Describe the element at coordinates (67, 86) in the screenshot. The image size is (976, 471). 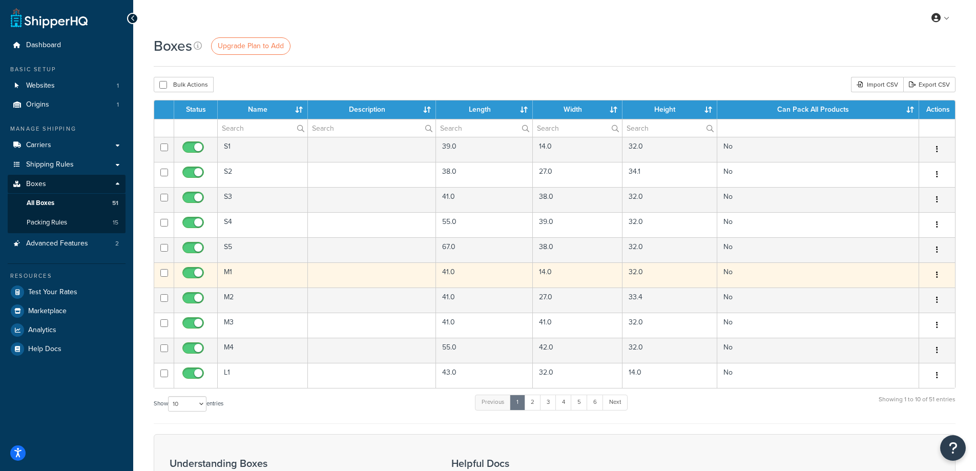
I see `a: Websites 1` at that location.